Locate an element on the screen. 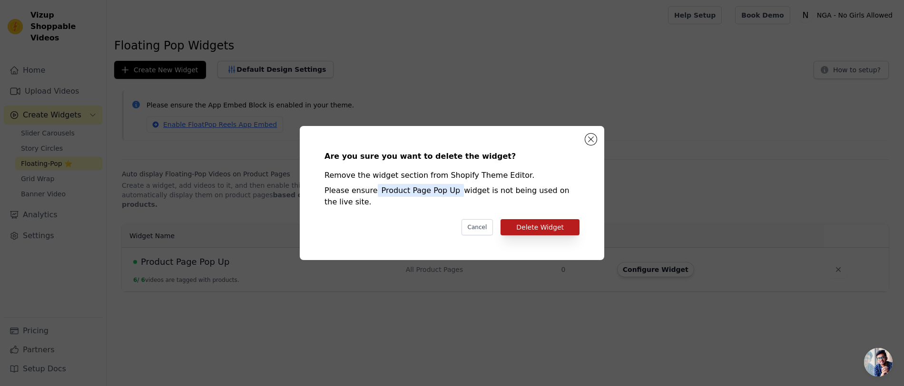 This screenshot has width=904, height=386. div: Please ensure widget is not being used on the live site. is located at coordinates (452, 196).